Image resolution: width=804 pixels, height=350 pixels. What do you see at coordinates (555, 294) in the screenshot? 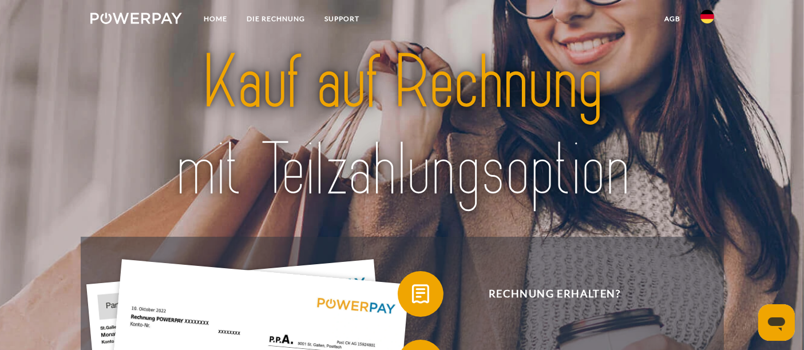
I see `span: Rechnung erhalten?` at bounding box center [555, 294].